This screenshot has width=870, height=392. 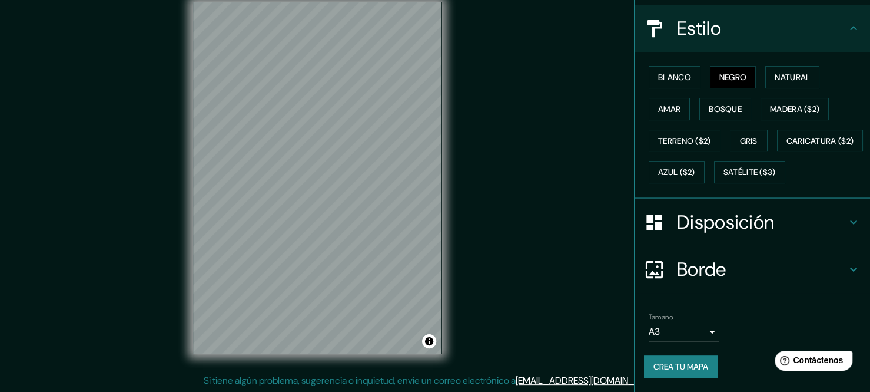 I want to click on font: Caricatura ($2), so click(x=820, y=141).